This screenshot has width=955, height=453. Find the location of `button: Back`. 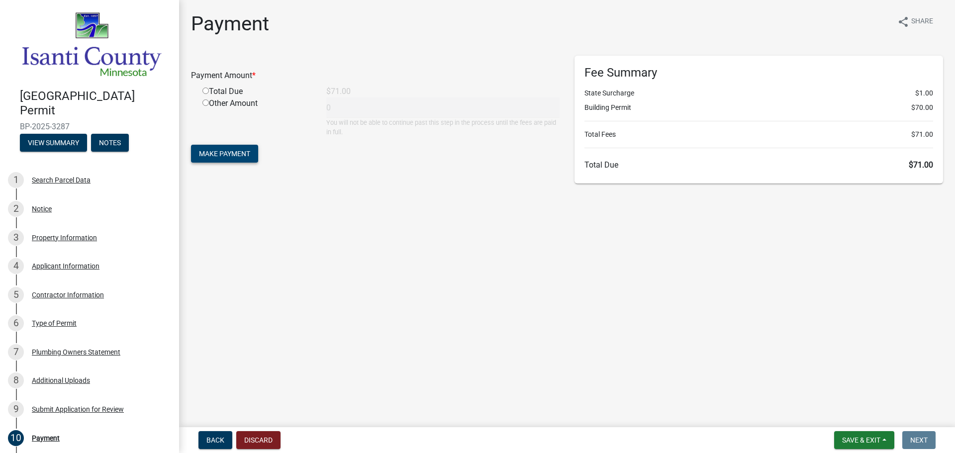

button: Back is located at coordinates (215, 440).